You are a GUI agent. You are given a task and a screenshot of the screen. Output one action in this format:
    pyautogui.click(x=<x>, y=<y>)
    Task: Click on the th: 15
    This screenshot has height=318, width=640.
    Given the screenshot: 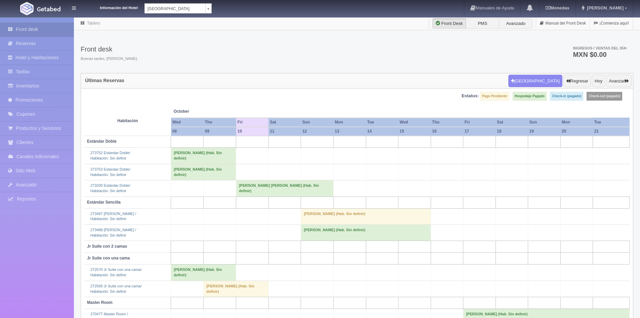 What is the action you would take?
    pyautogui.click(x=415, y=131)
    